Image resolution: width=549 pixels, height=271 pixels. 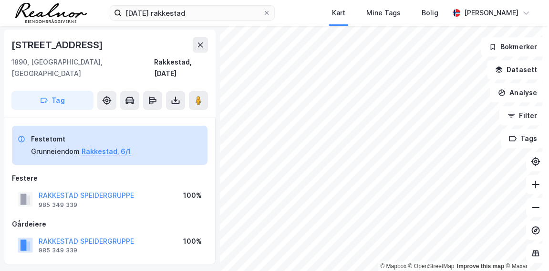 I want to click on div: Gårdeiere, so click(x=110, y=224).